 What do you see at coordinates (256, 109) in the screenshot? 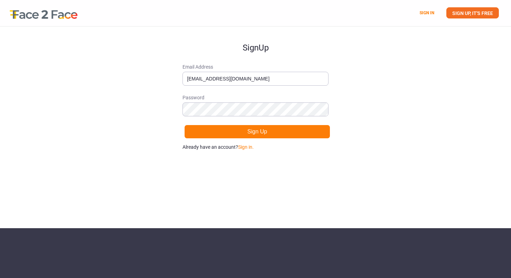
I see `input: Password` at bounding box center [256, 109].